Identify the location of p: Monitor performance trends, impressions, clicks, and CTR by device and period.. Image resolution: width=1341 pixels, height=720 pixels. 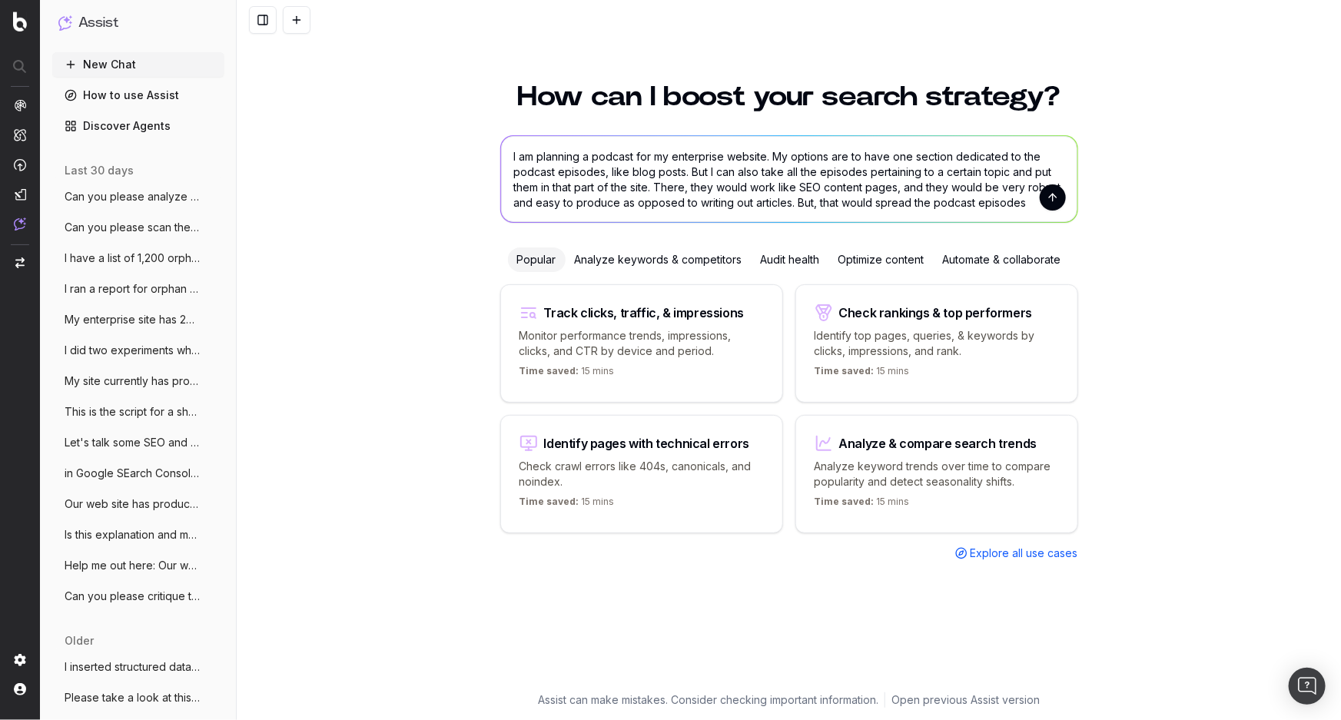
(642, 344).